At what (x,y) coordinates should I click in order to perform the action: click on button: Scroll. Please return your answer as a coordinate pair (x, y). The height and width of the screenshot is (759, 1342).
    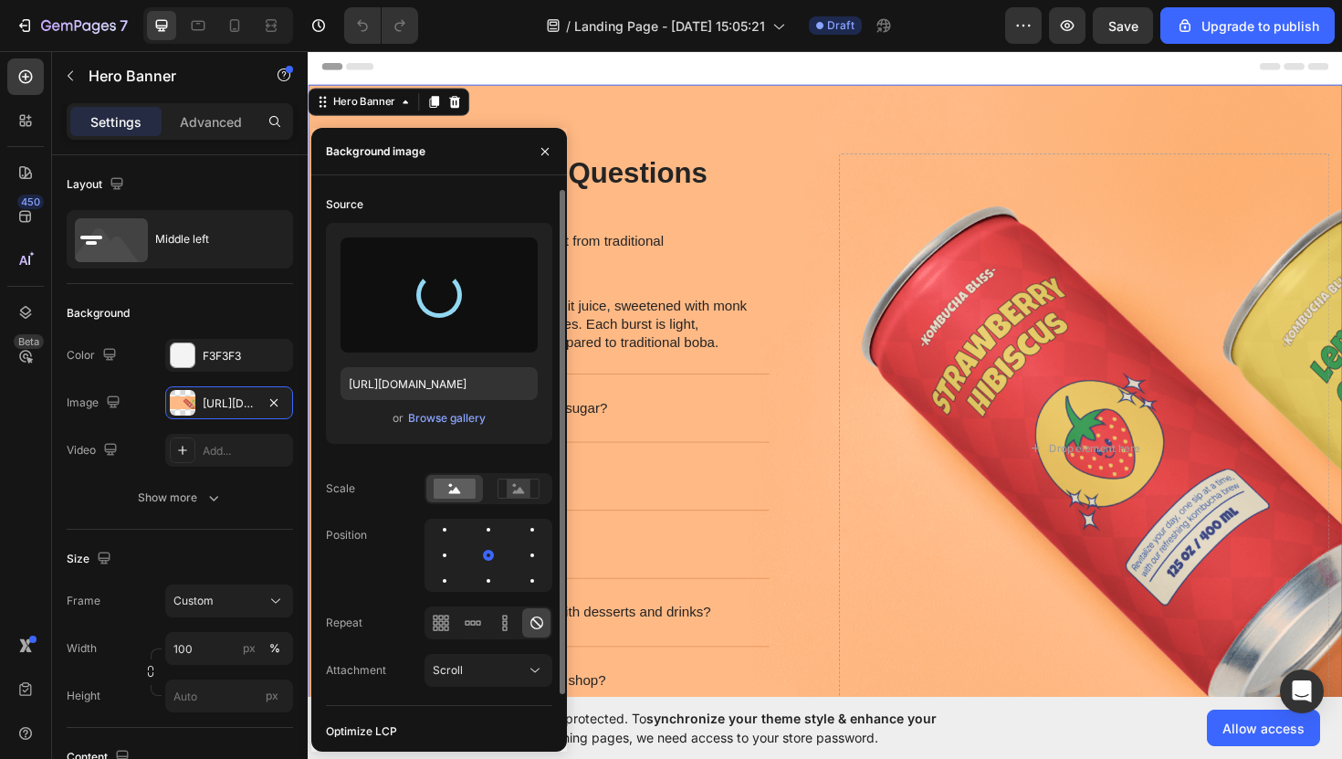
    Looking at the image, I should click on (488, 670).